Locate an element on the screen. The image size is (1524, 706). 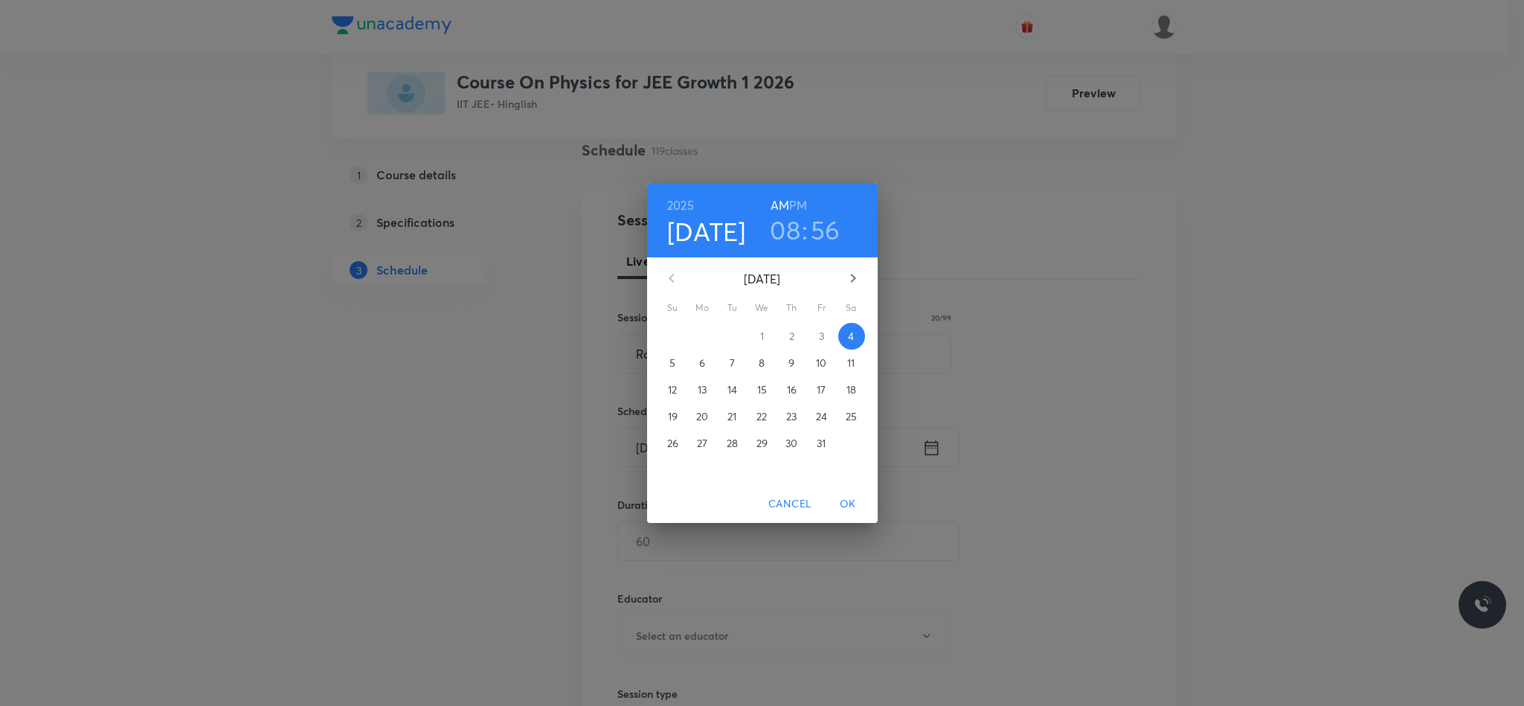
p: 31 is located at coordinates (821, 443).